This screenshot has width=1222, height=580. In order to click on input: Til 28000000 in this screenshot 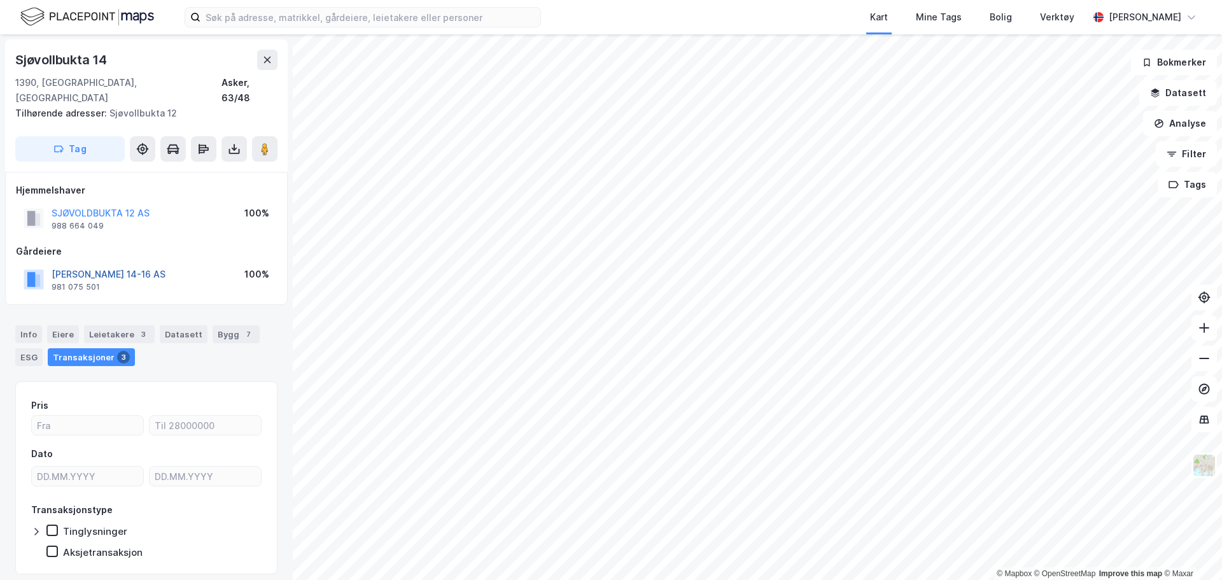, I will do `click(205, 425)`.